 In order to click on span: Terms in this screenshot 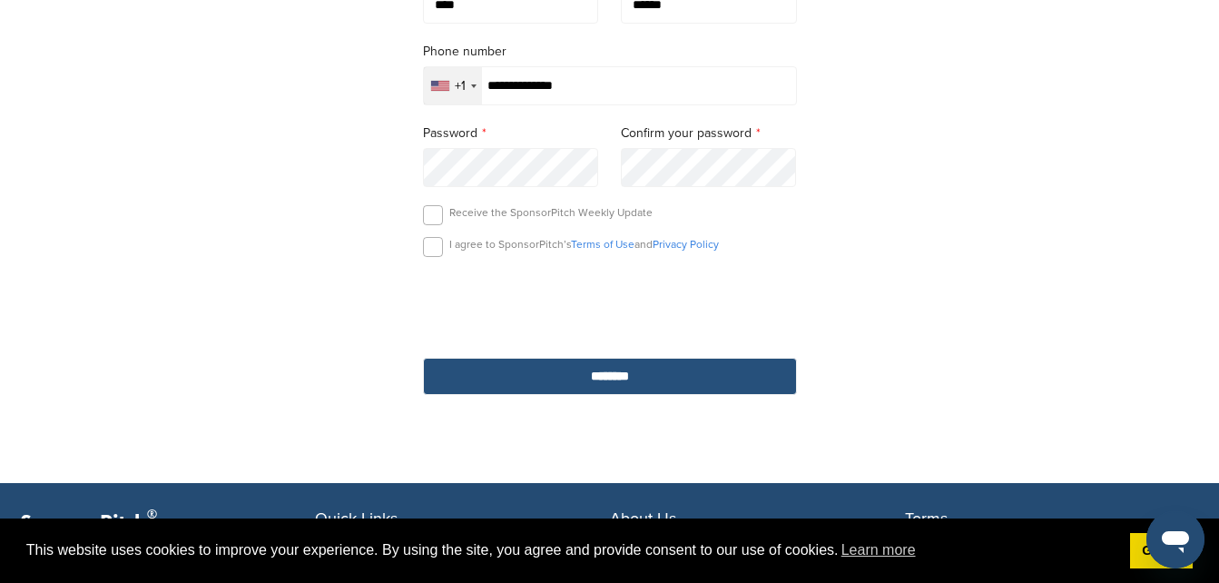, I will do `click(926, 518)`.